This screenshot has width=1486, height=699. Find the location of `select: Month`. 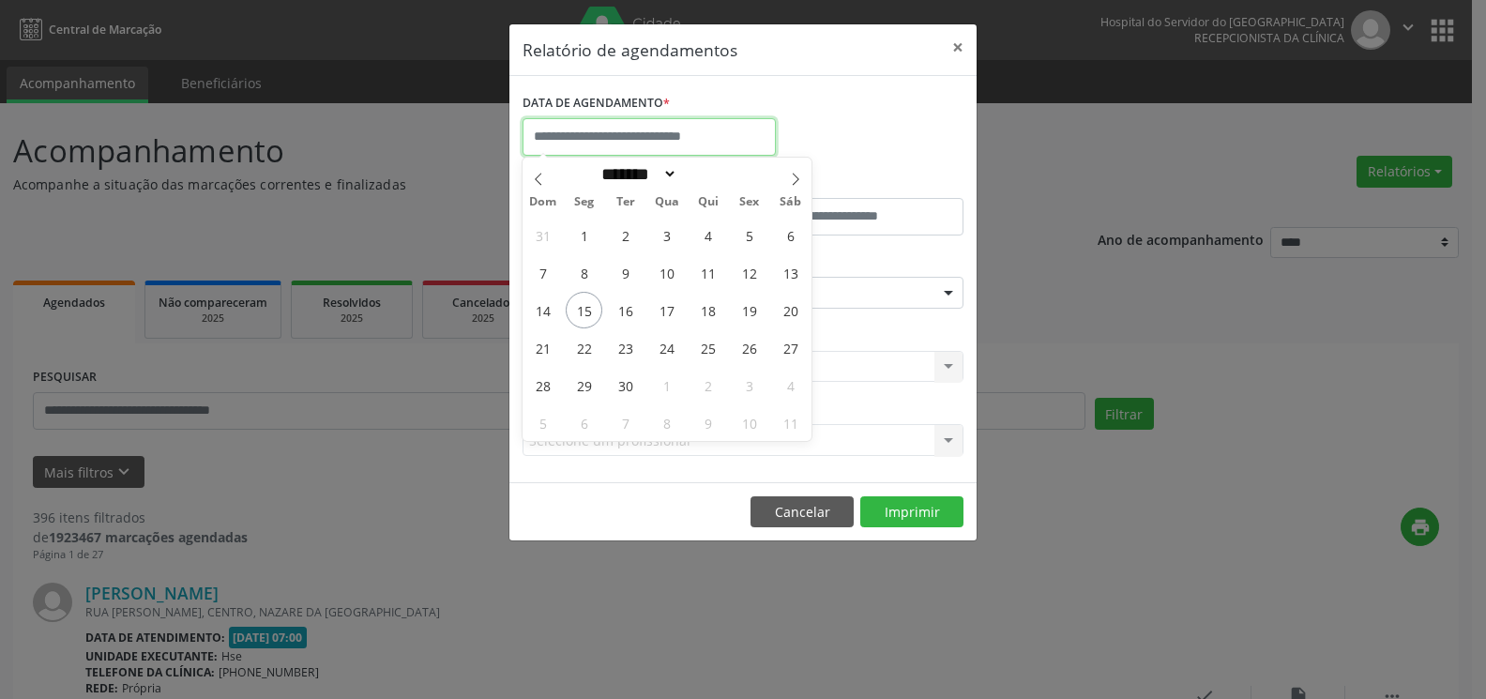

select: Month is located at coordinates (636, 174).